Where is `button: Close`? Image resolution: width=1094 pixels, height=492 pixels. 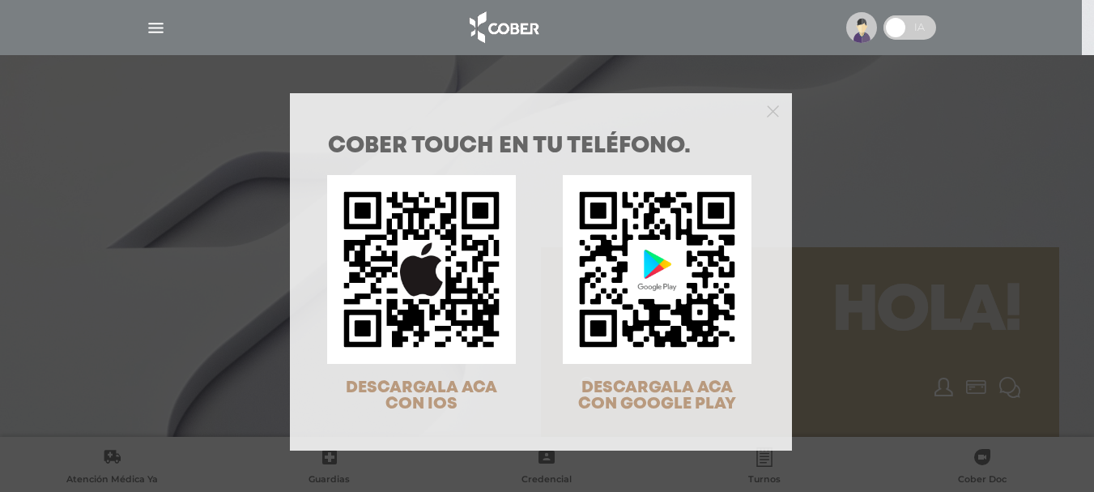 button: Close is located at coordinates (773, 110).